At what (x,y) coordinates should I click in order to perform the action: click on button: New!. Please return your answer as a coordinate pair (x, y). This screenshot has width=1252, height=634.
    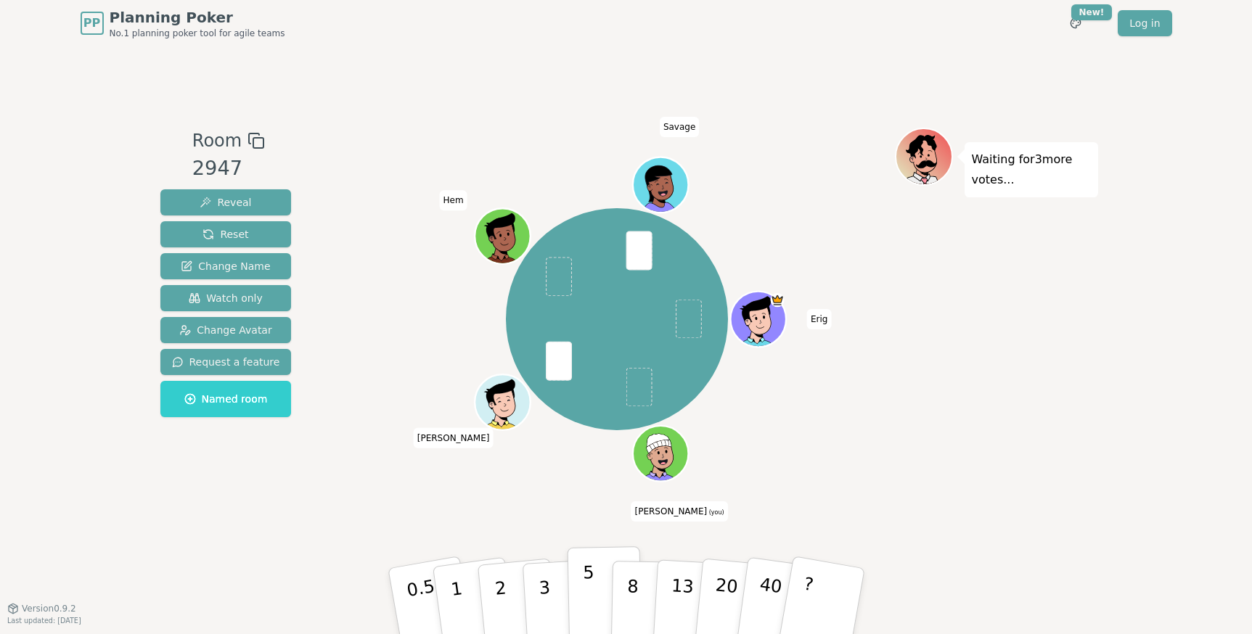
    Looking at the image, I should click on (1076, 23).